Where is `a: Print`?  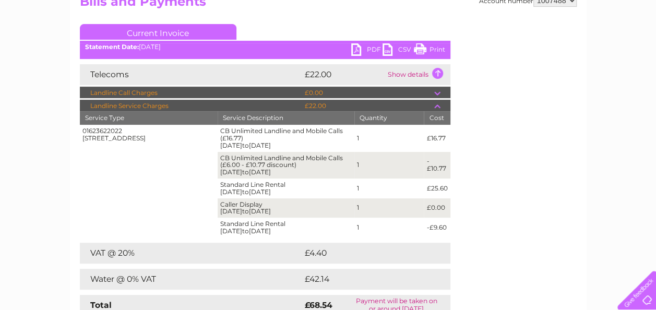 a: Print is located at coordinates (429, 51).